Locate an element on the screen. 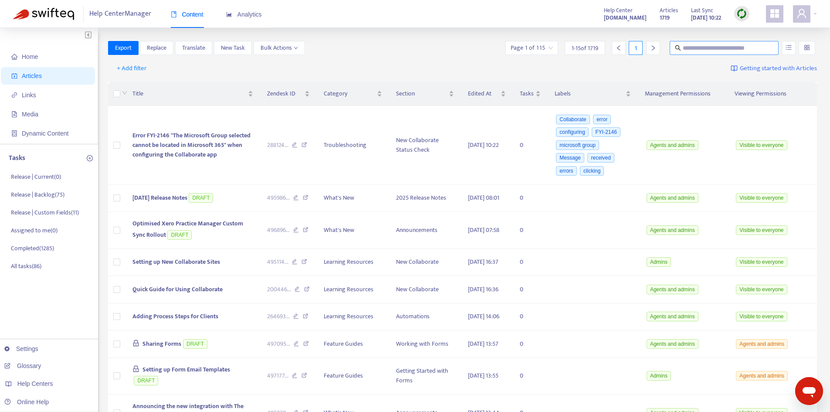 The width and height of the screenshot is (830, 412). span: New Task is located at coordinates (233, 48).